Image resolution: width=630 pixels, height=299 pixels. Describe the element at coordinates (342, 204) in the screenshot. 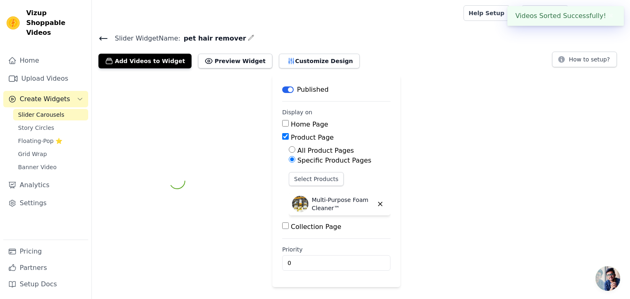

I see `p: Multi-Purpose Foam Cleaner™` at that location.